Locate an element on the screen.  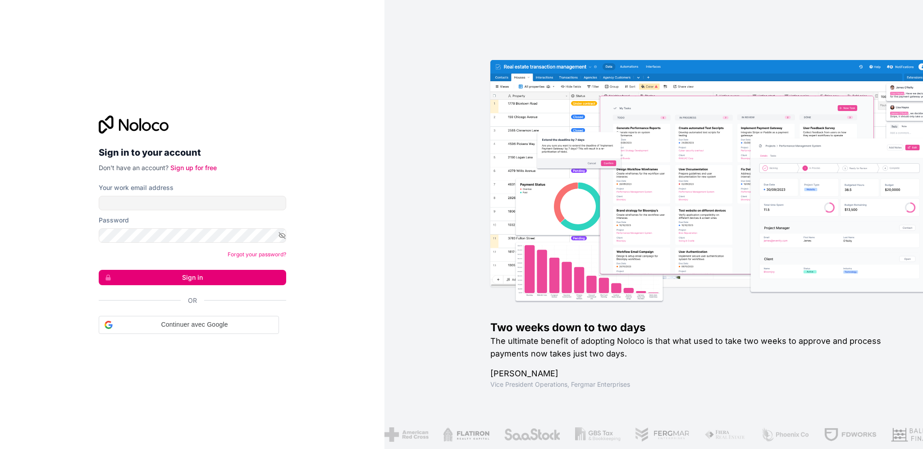
img: /assets/saastock-C6Zbiodz.png is located at coordinates (531, 434).